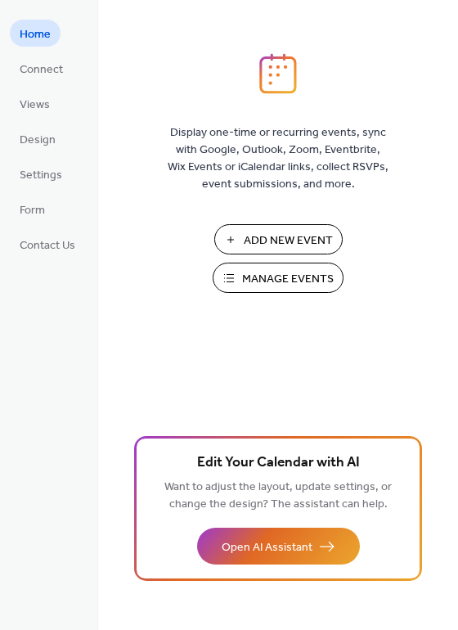 Image resolution: width=458 pixels, height=630 pixels. I want to click on a: Contact Us, so click(47, 244).